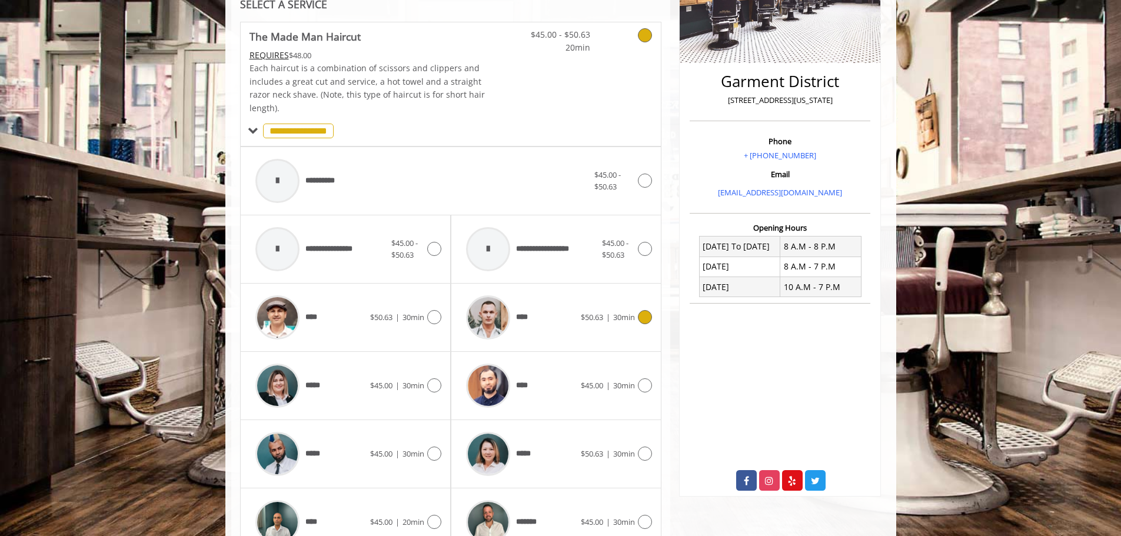 The height and width of the screenshot is (536, 1121). Describe the element at coordinates (368, 55) in the screenshot. I see `div: $48.00` at that location.